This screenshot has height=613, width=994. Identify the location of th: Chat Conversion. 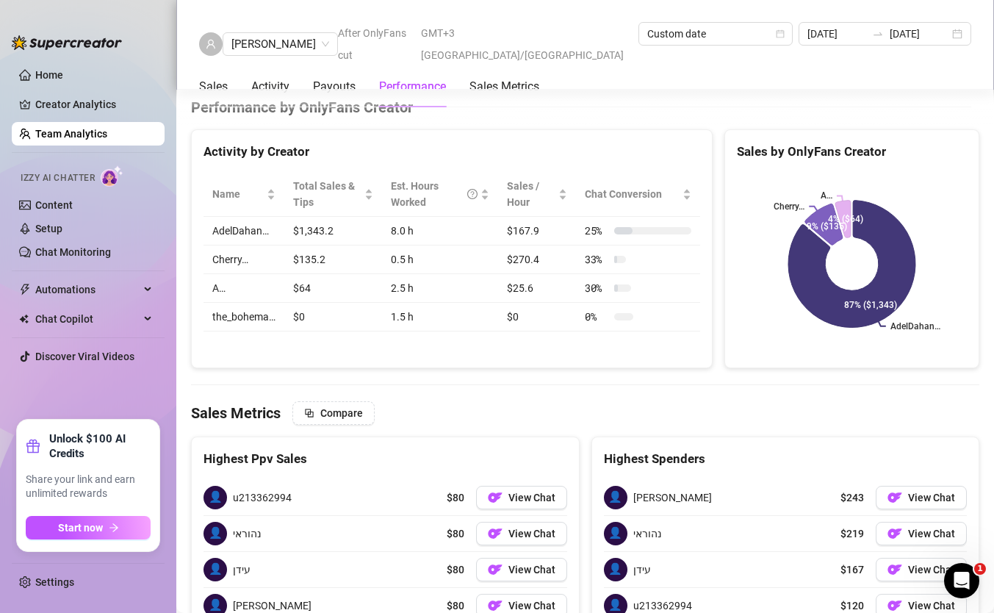
(638, 194).